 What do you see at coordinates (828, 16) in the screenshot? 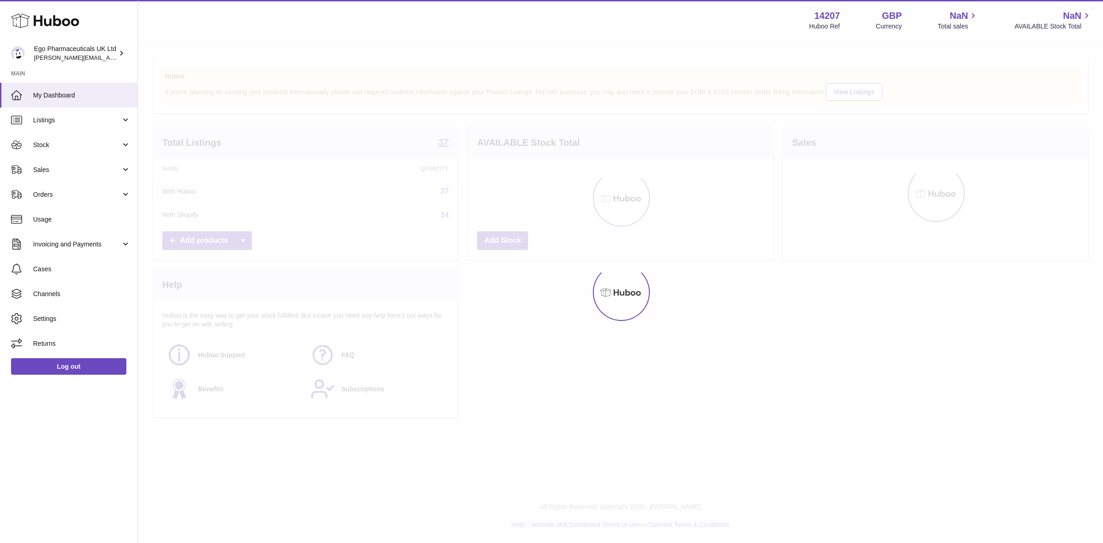
I see `strong: 14207` at bounding box center [828, 16].